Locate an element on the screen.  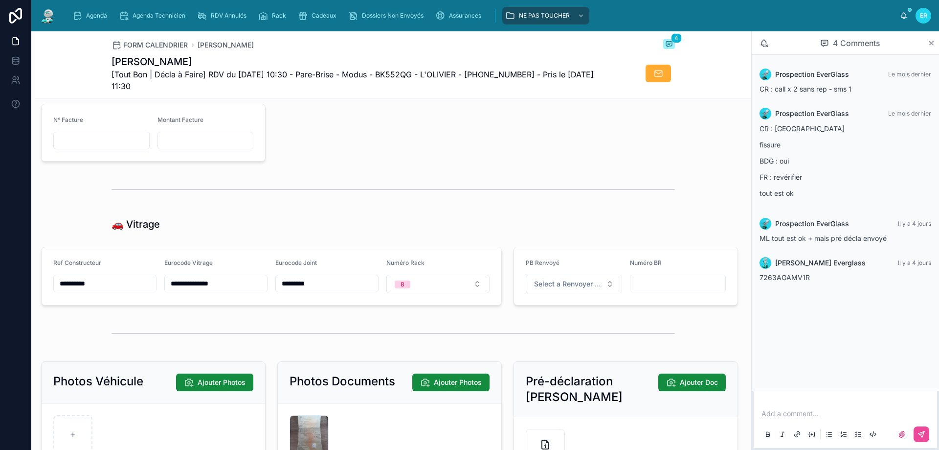
img: App logo is located at coordinates (48, 16).